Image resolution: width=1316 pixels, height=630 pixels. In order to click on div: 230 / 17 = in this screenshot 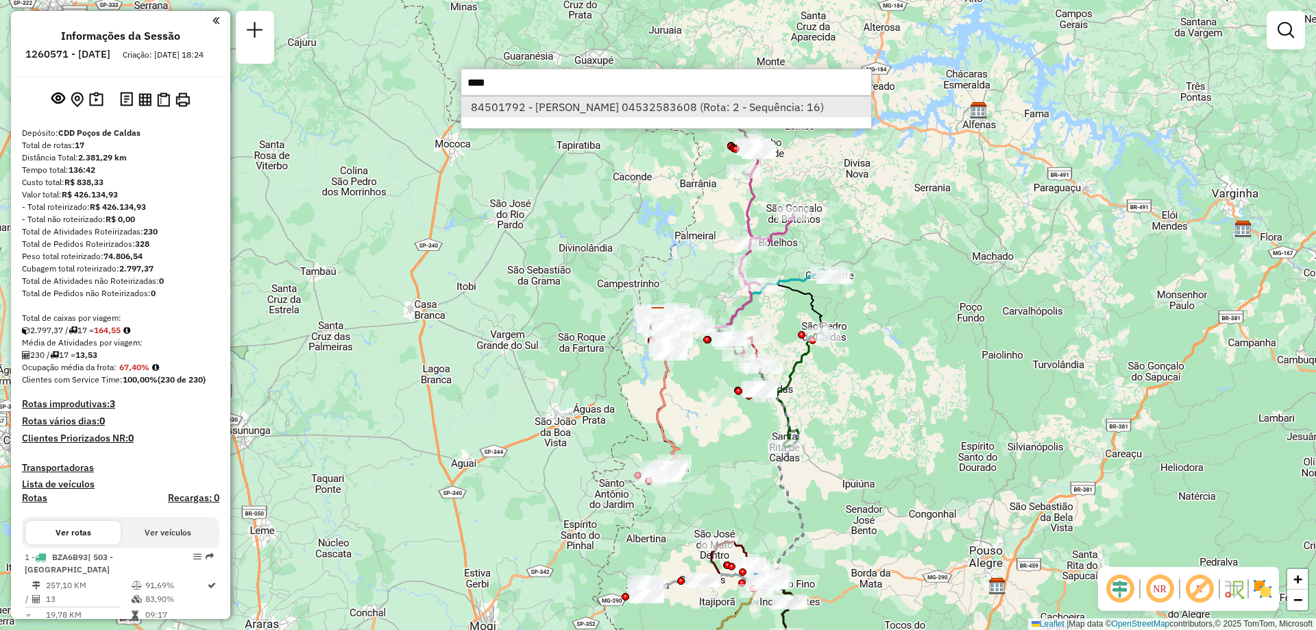, I will do `click(121, 355)`.